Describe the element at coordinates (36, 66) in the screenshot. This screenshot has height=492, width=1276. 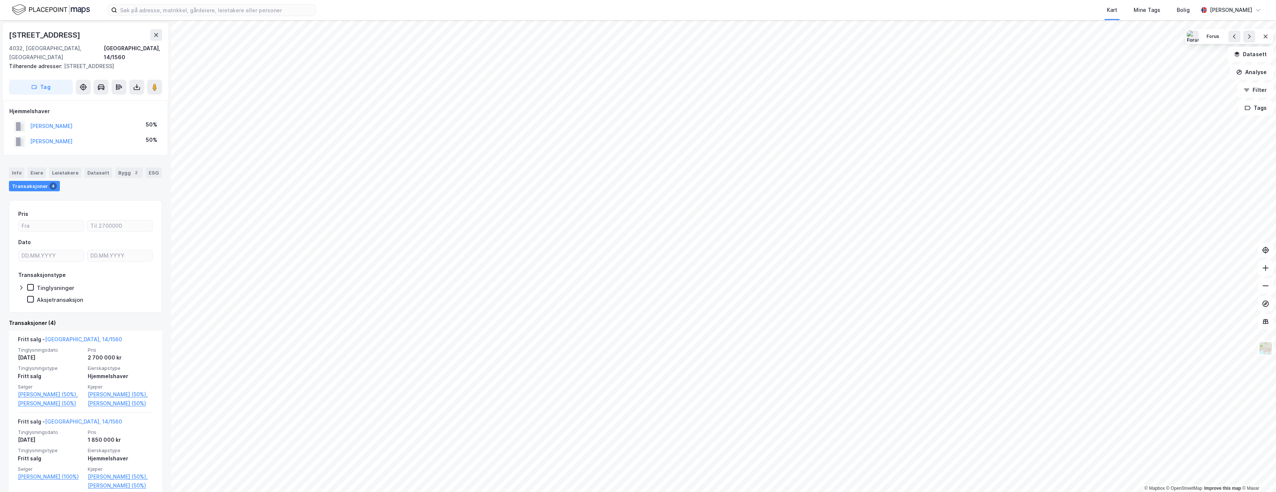
I see `span: Tilhørende adresser:` at that location.